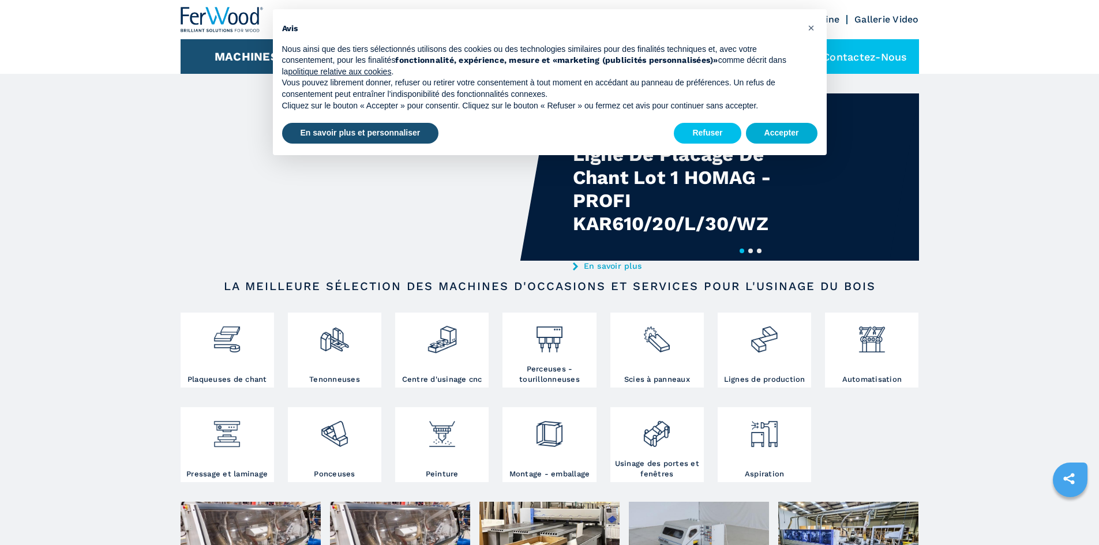 Image resolution: width=1099 pixels, height=545 pixels. What do you see at coordinates (764, 445) in the screenshot?
I see `a: Aspiration` at bounding box center [764, 445].